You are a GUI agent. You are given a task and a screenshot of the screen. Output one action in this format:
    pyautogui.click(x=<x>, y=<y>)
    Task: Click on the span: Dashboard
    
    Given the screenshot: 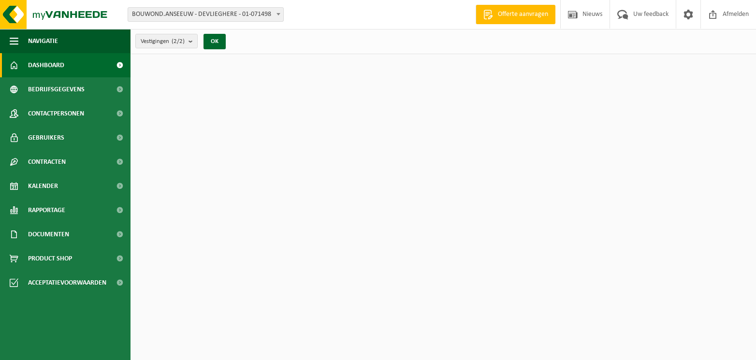 What is the action you would take?
    pyautogui.click(x=46, y=65)
    